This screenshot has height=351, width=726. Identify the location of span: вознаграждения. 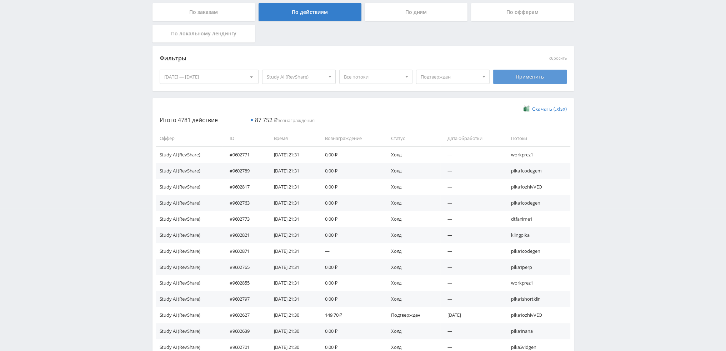
(285, 120).